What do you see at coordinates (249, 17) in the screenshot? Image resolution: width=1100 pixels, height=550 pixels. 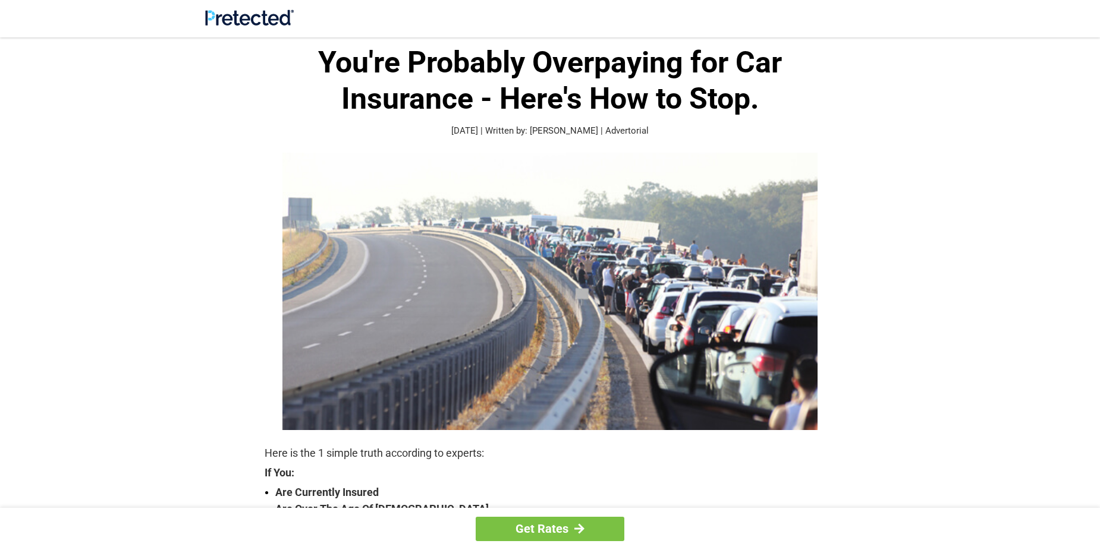 I see `img: Site Logo` at bounding box center [249, 17].